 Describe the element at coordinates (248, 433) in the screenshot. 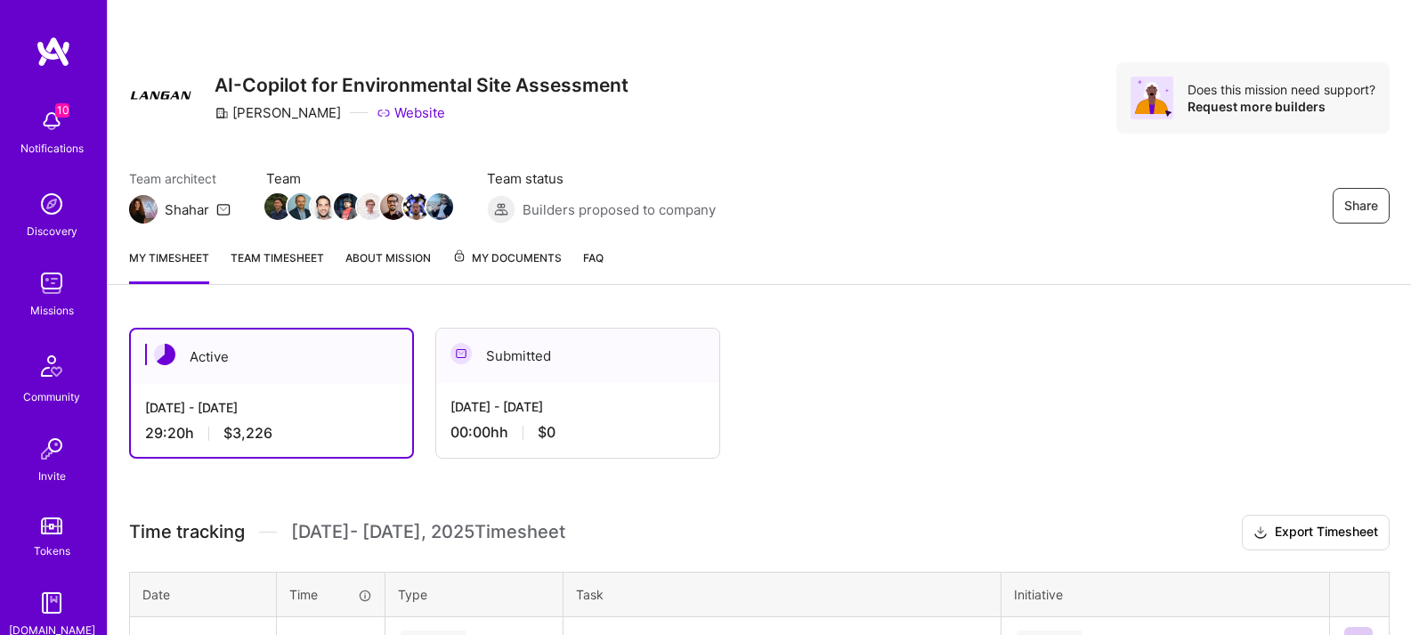

I see `span: $3,226` at that location.